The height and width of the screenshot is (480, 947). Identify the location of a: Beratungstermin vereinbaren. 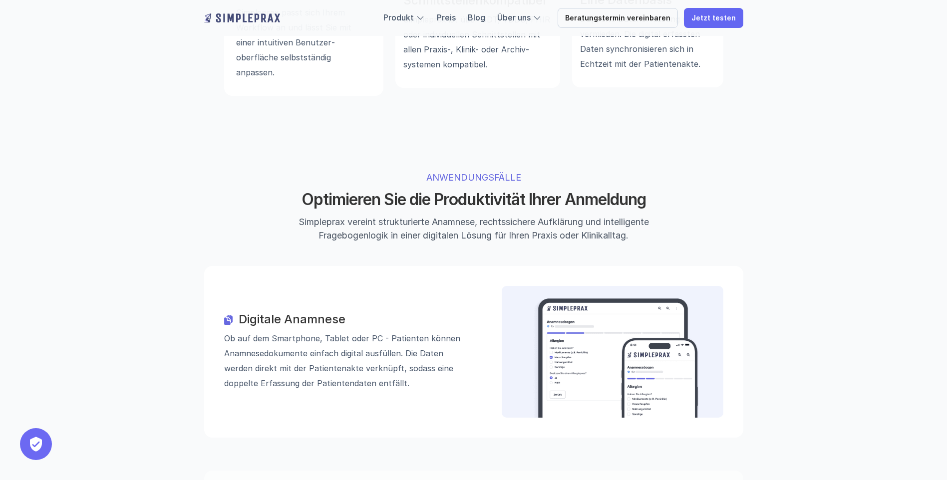
(618, 18).